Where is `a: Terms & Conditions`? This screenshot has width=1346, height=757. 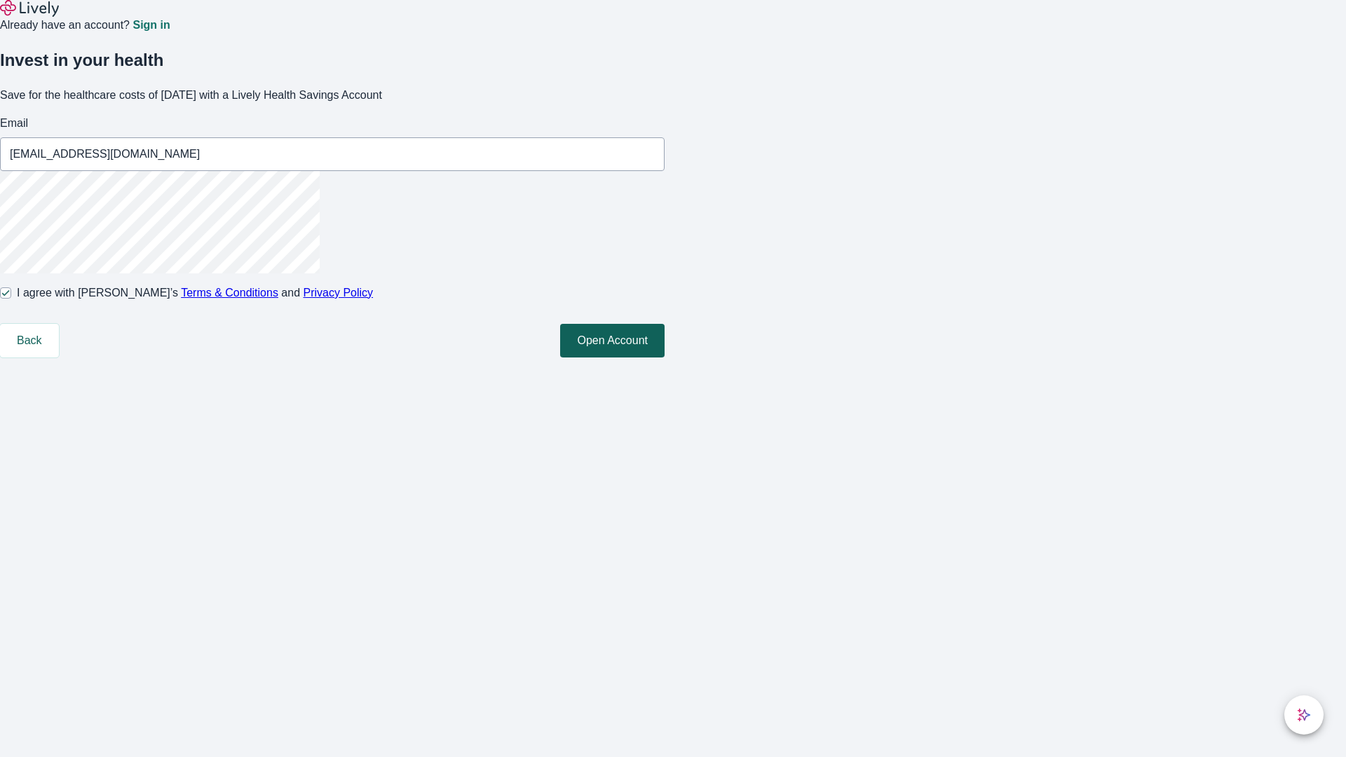
a: Terms & Conditions is located at coordinates (229, 292).